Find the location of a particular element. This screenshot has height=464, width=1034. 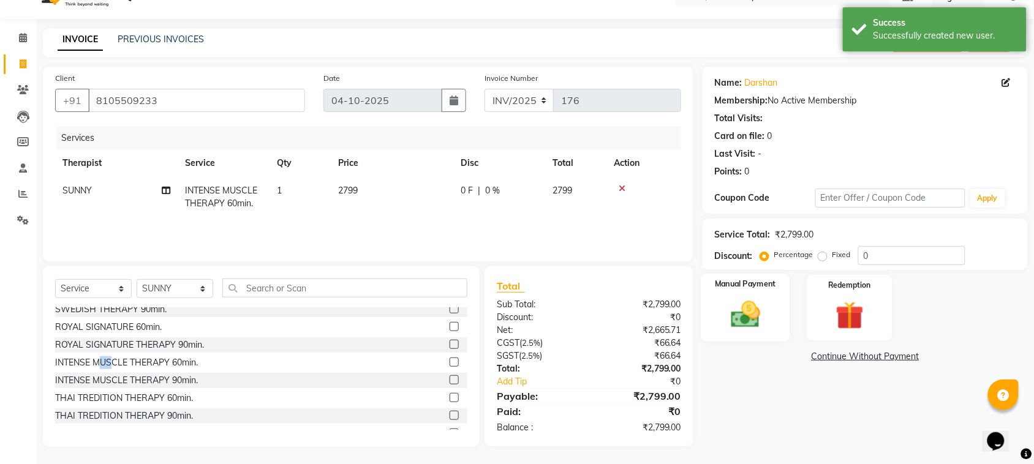

button: +91 is located at coordinates (72, 100).